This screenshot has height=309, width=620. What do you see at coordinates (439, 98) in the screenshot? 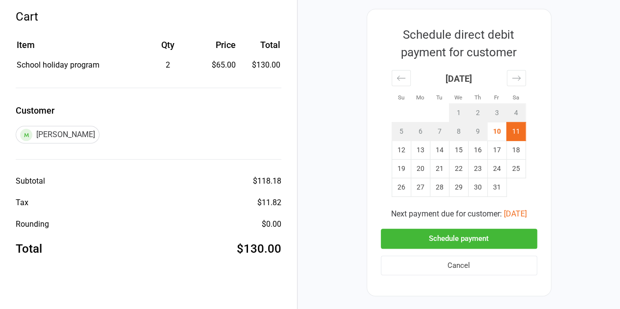
I see `small: Tu` at bounding box center [439, 98].